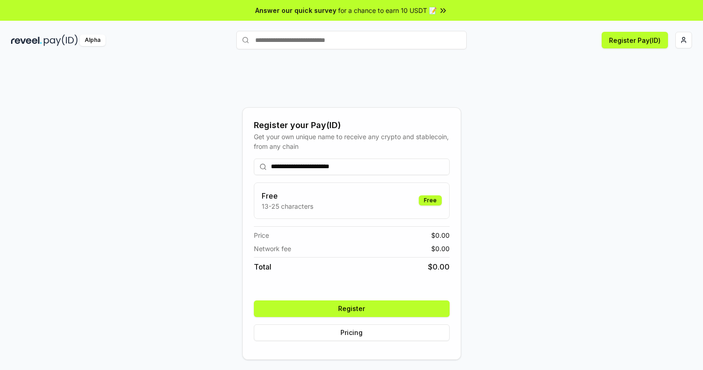 This screenshot has height=370, width=703. I want to click on img: reveel_dark, so click(26, 40).